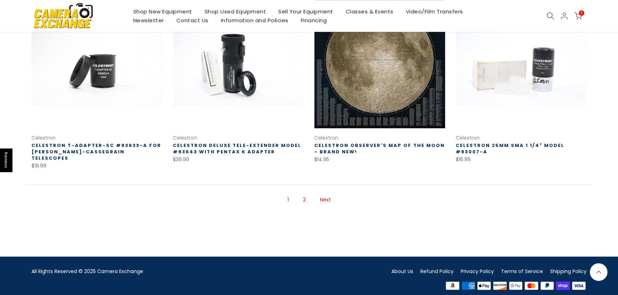 This screenshot has height=295, width=618. What do you see at coordinates (168, 272) in the screenshot?
I see `div: All Rights Reserved © 2025 Camera Exchange` at bounding box center [168, 272].